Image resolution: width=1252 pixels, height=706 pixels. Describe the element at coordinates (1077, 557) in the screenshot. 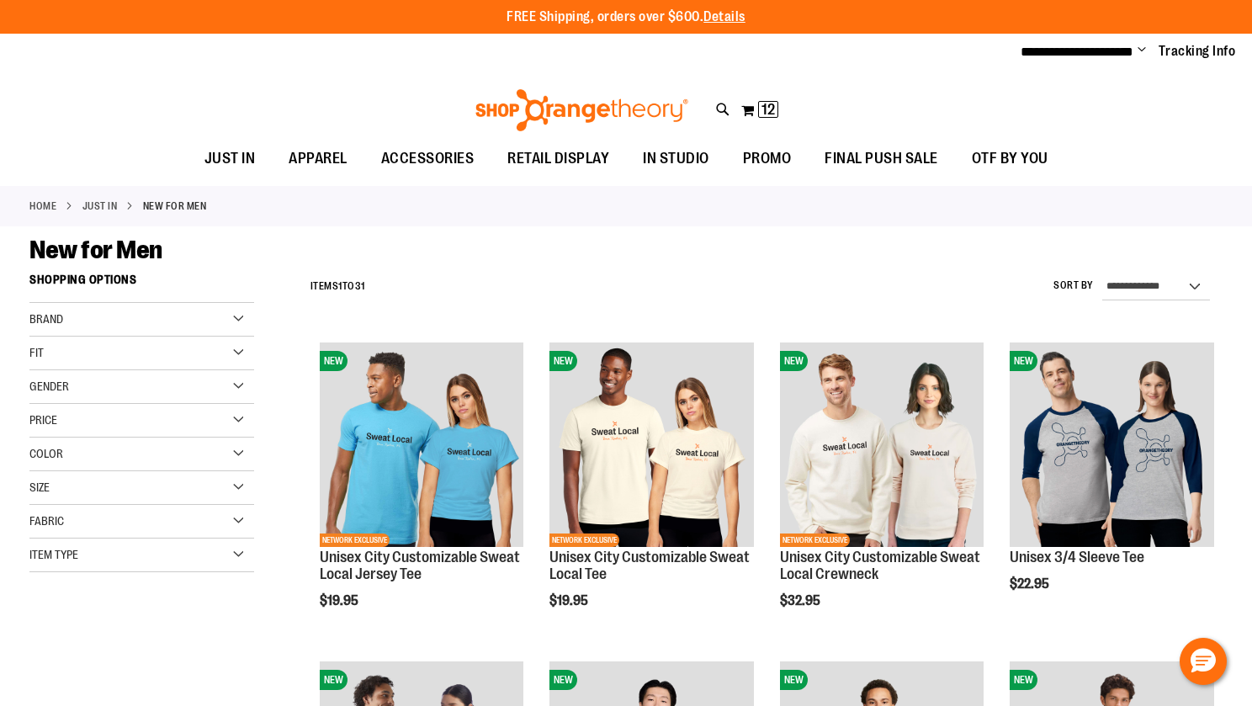

I see `a: Unisex 3/4 Sleeve Tee` at that location.